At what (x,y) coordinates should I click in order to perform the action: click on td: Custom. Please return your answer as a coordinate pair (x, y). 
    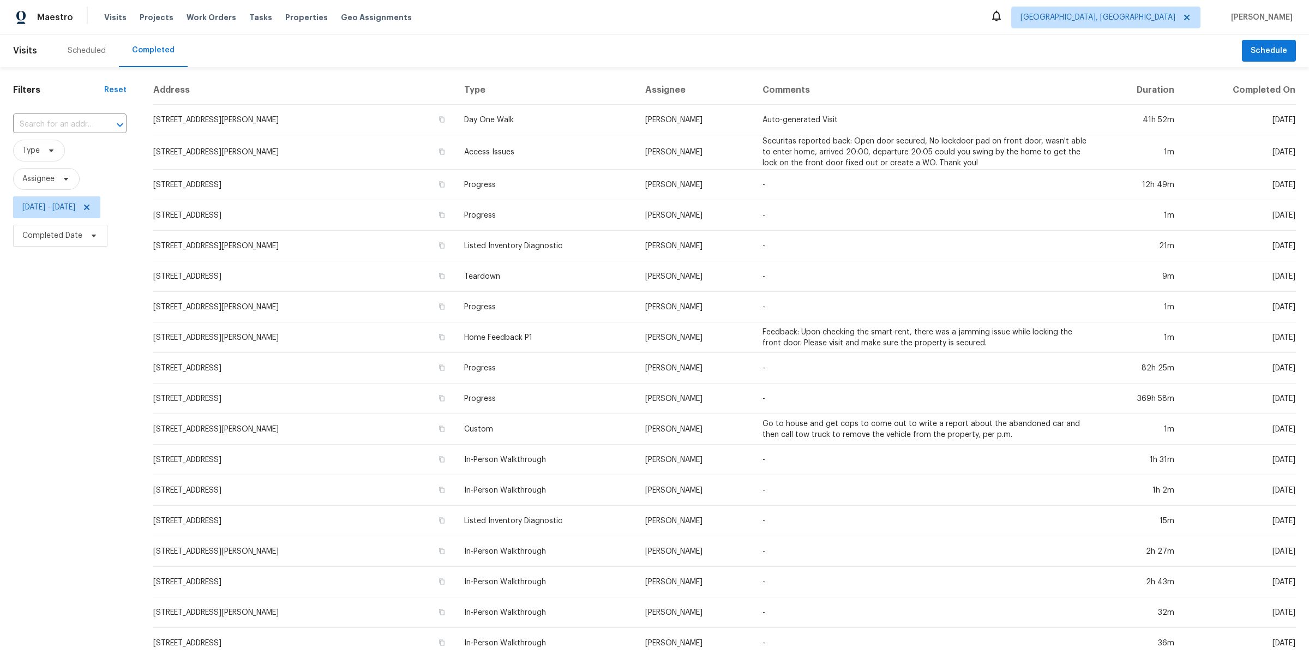
    Looking at the image, I should click on (546, 429).